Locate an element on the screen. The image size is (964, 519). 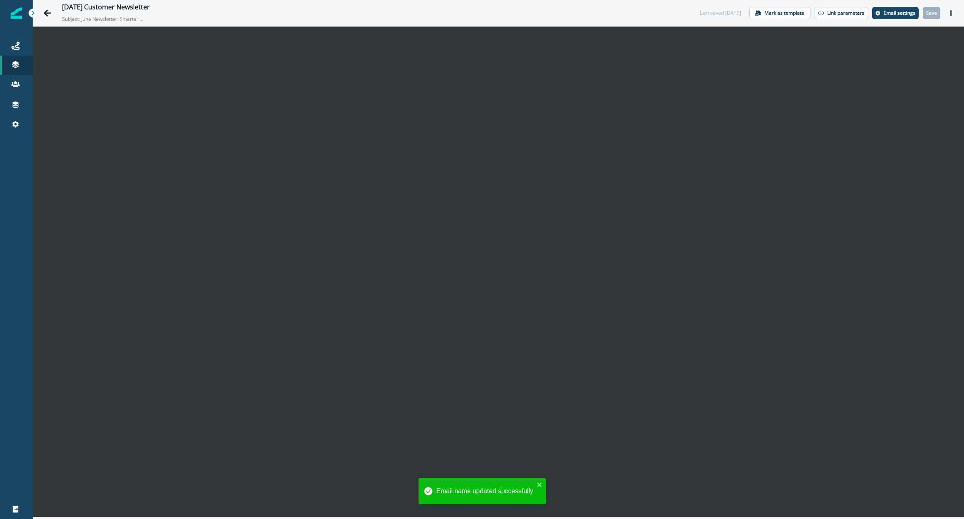
button: Link parameters is located at coordinates (841, 13).